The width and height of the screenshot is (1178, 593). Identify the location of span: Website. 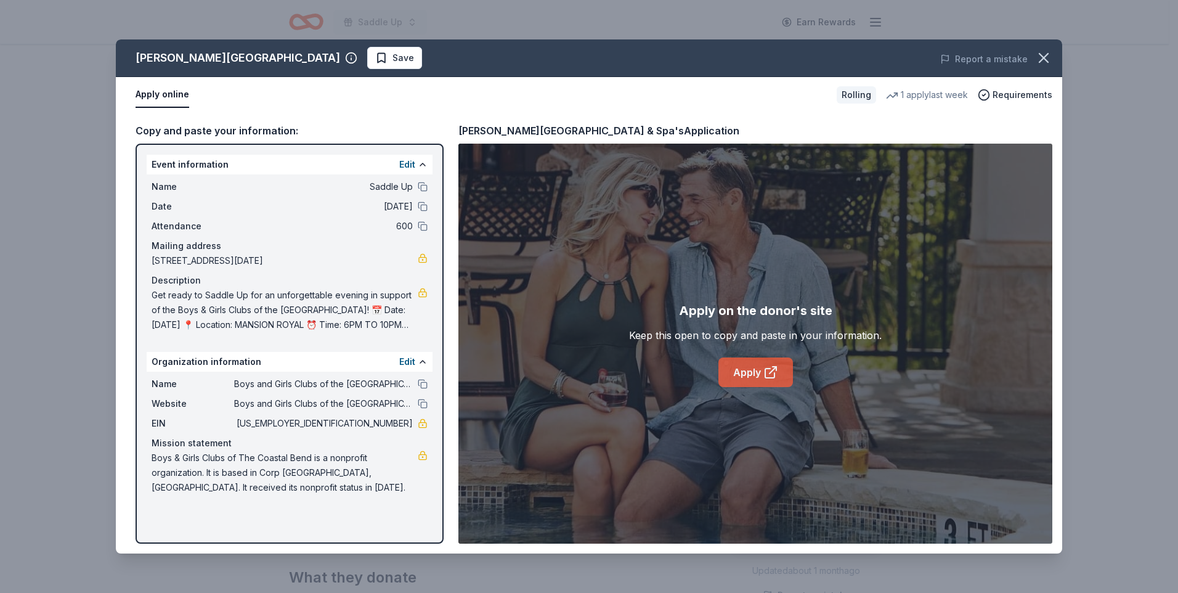
(193, 404).